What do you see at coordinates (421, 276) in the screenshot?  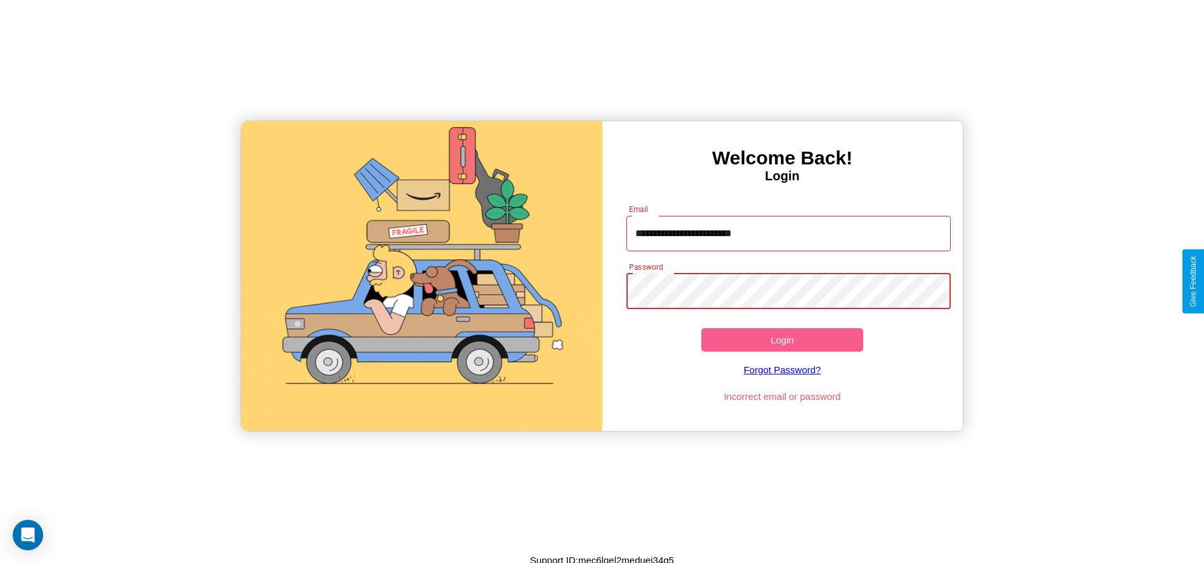 I see `img: gif` at bounding box center [421, 276].